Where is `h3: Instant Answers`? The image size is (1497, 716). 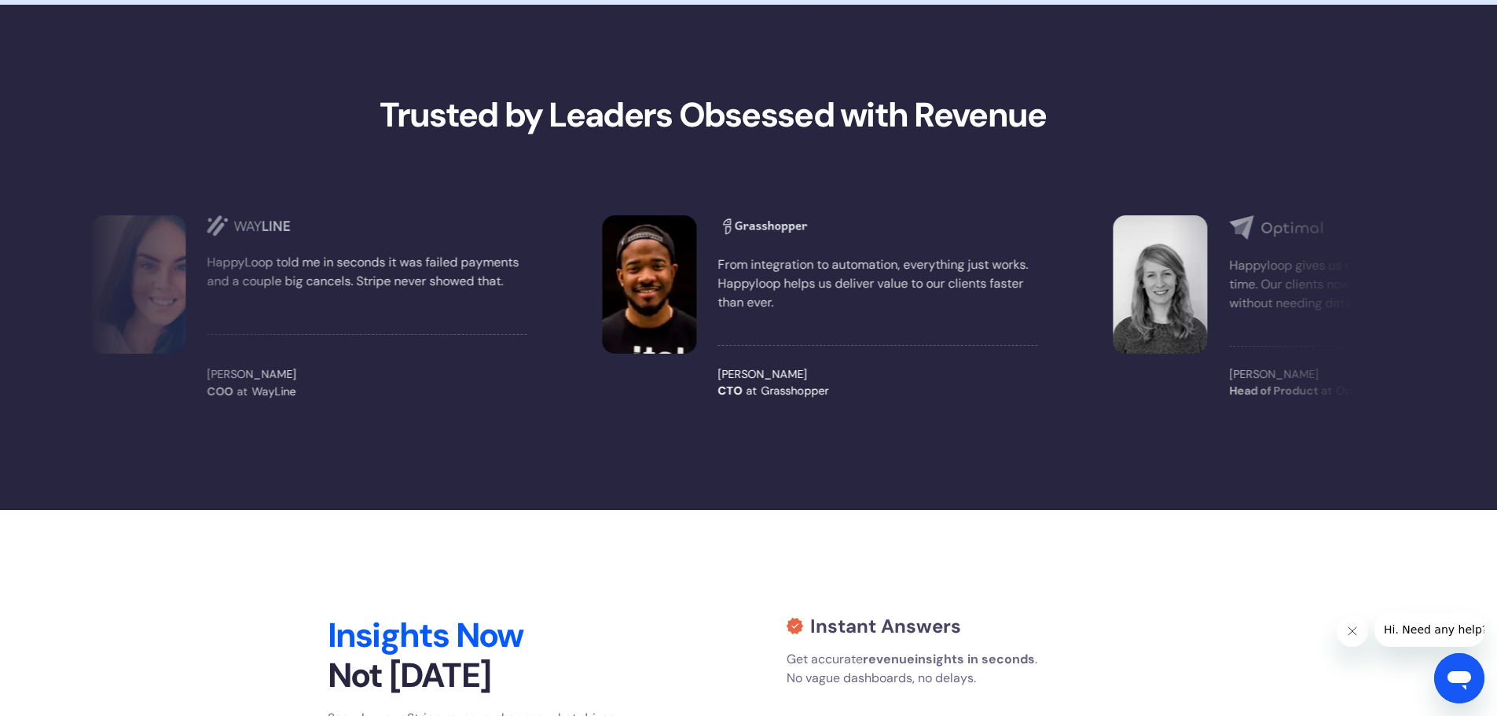 h3: Instant Answers is located at coordinates (885, 626).